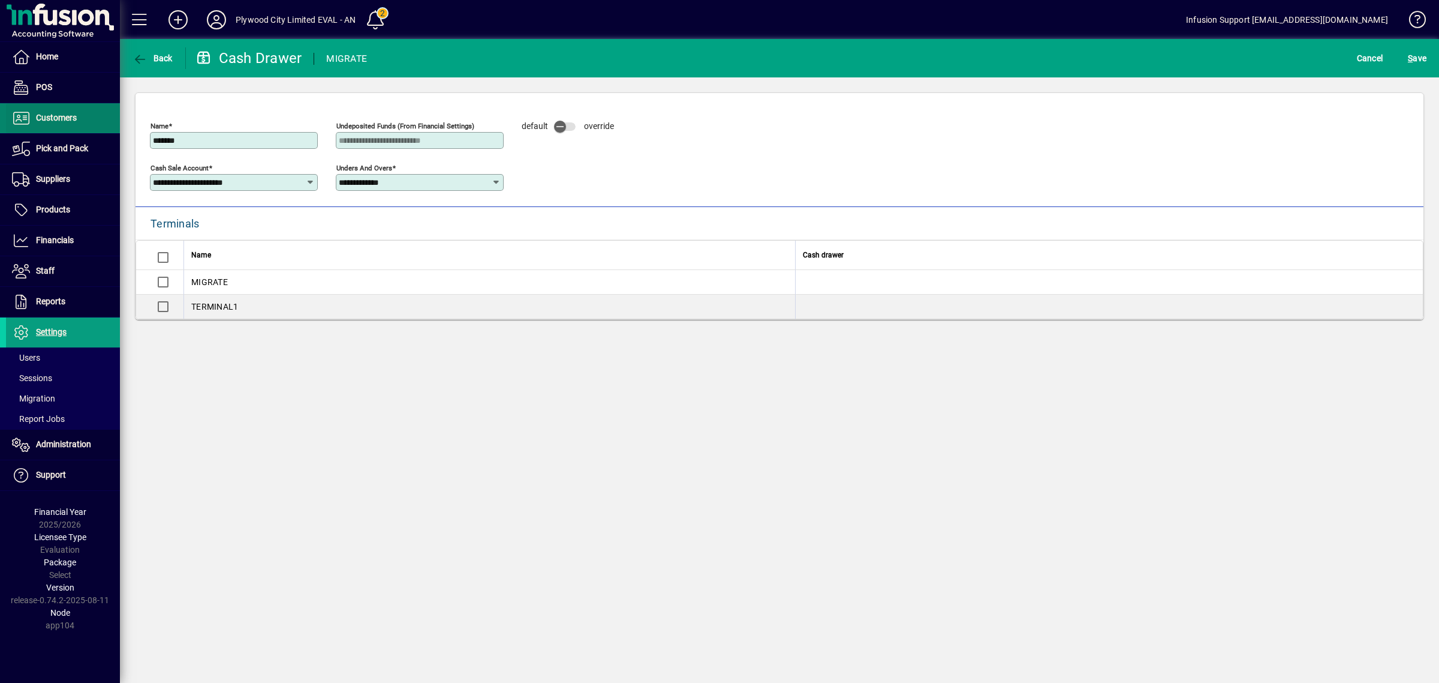  Describe the element at coordinates (63, 419) in the screenshot. I see `a: Report Jobs` at that location.